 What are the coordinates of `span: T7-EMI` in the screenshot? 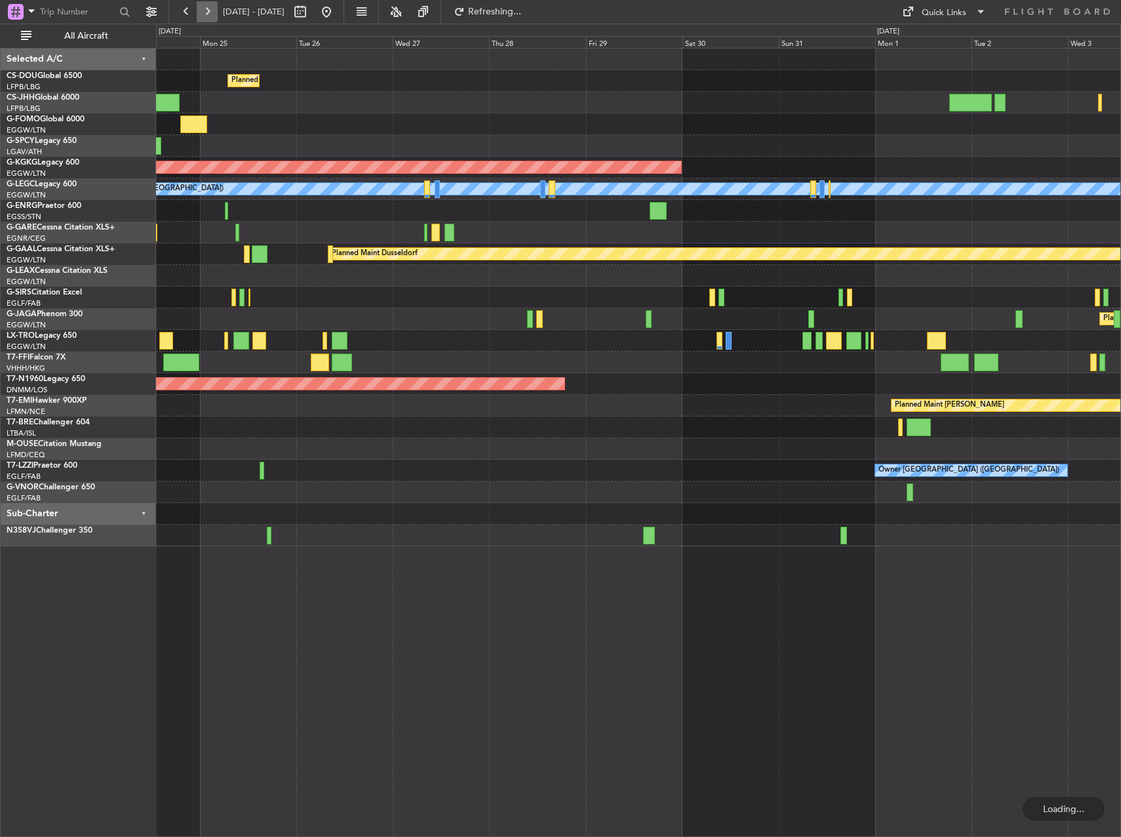 It's located at (19, 401).